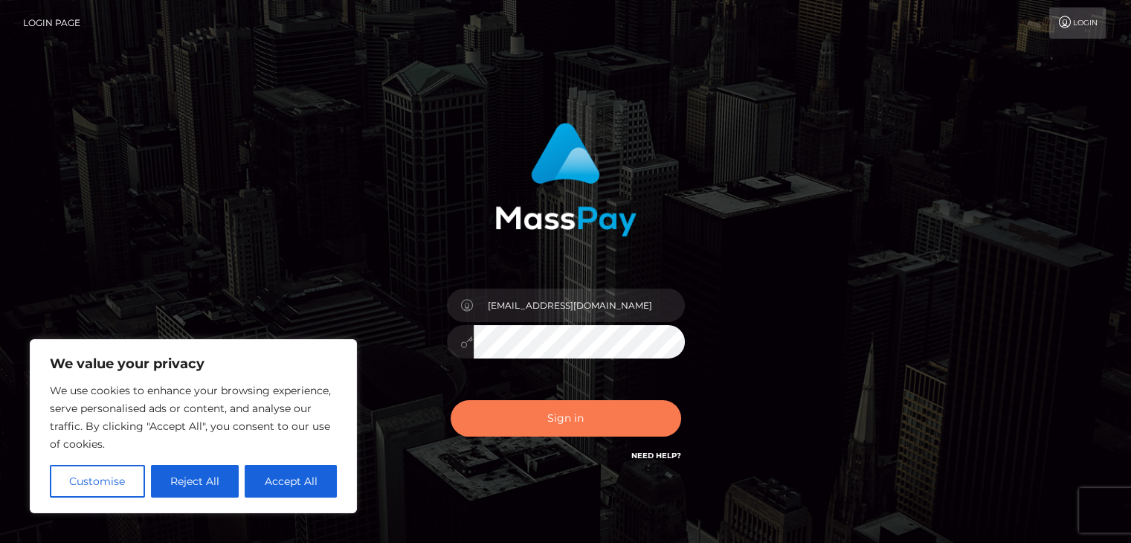 This screenshot has height=543, width=1131. What do you see at coordinates (51, 23) in the screenshot?
I see `a: Login Page` at bounding box center [51, 23].